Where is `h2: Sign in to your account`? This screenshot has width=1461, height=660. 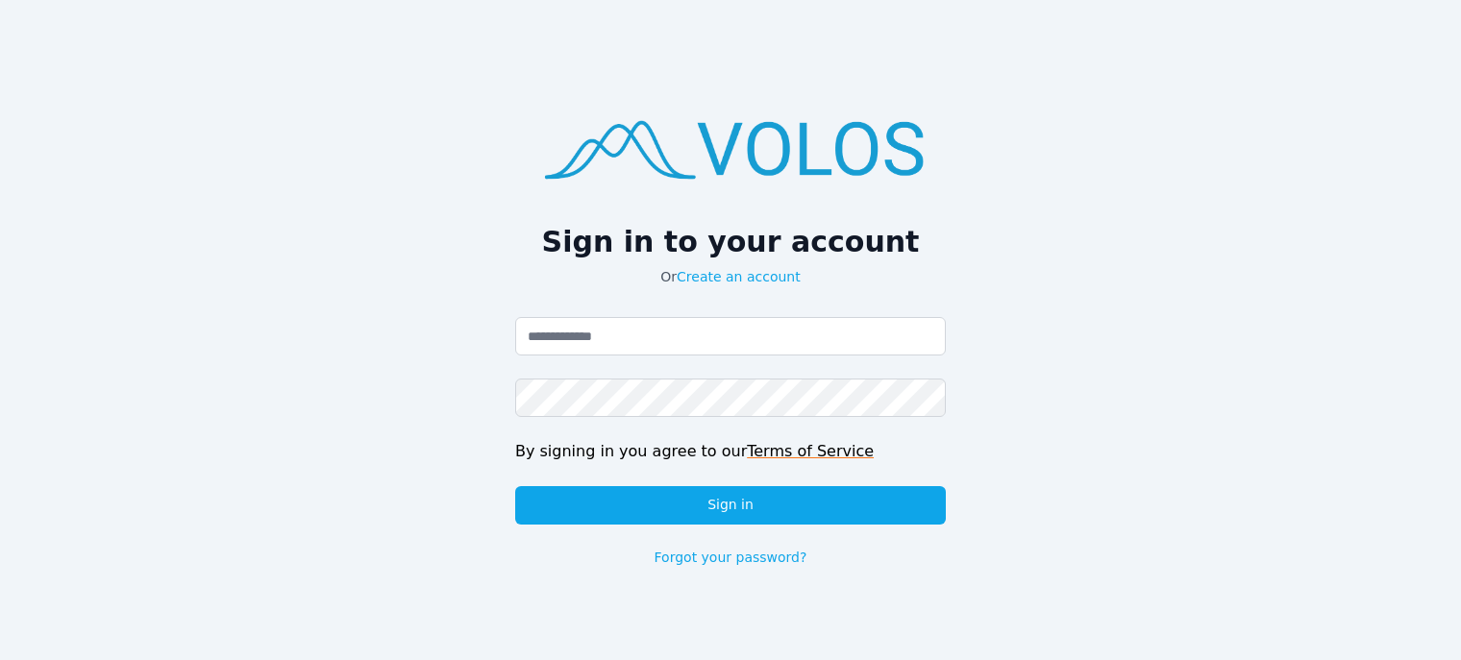
h2: Sign in to your account is located at coordinates (730, 242).